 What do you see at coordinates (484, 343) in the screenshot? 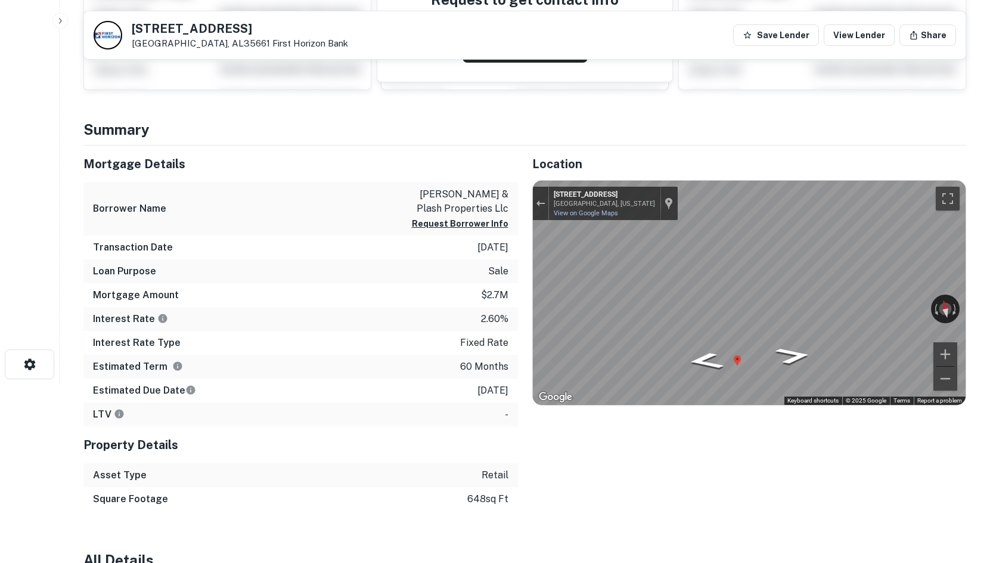
I see `p: fixed rate` at bounding box center [484, 343].